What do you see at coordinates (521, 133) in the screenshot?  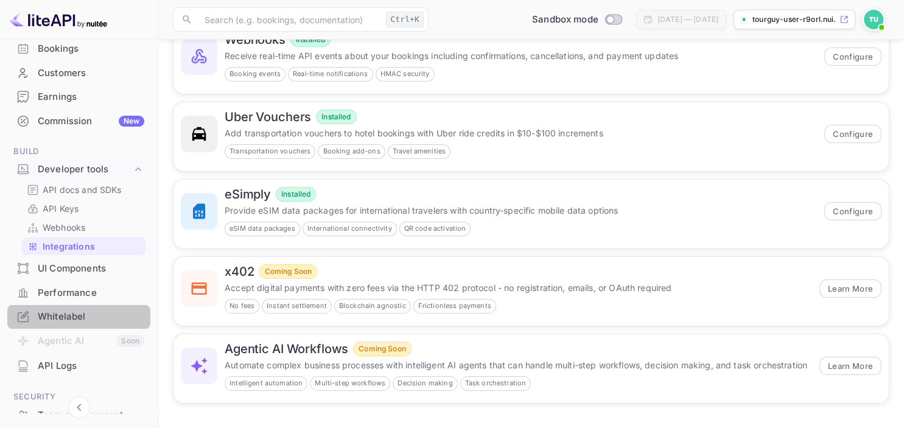 I see `p: Add transportation vouchers to hotel bookings with Uber ride credits in $10-$100 increments` at bounding box center [521, 133].